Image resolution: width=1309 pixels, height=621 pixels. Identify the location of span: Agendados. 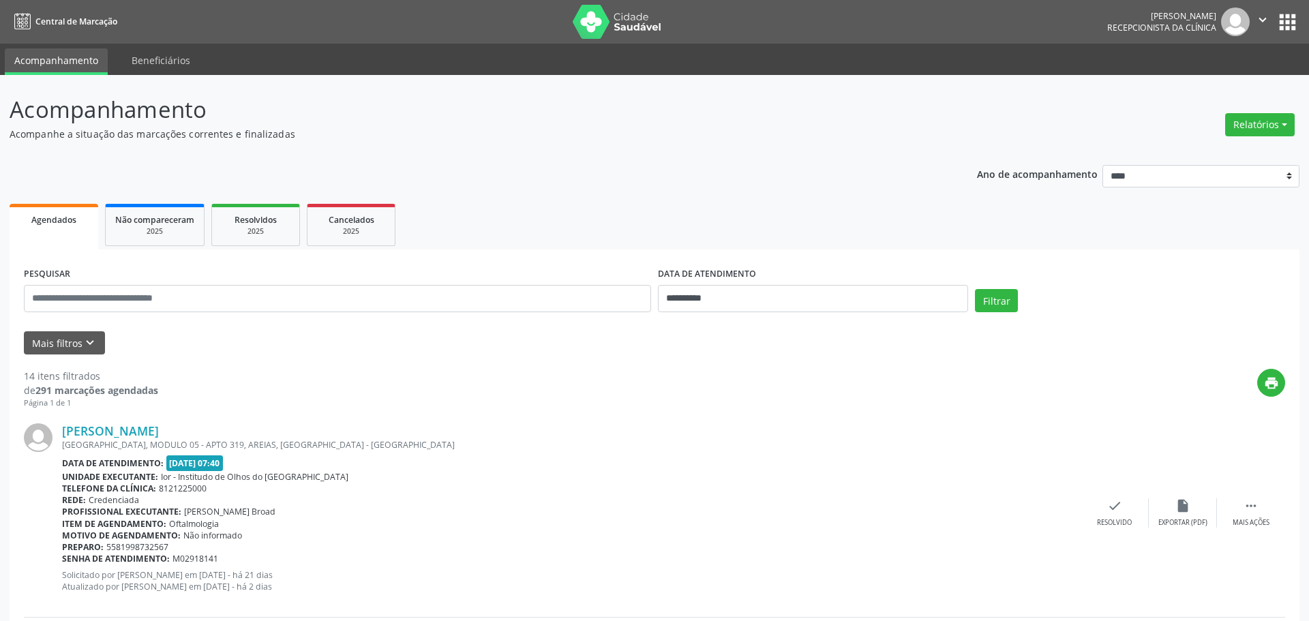
(54, 219).